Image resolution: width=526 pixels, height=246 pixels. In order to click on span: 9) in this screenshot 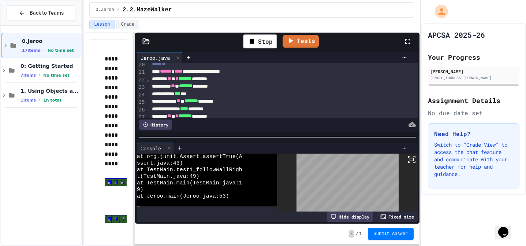, I will do `click(140, 190)`.